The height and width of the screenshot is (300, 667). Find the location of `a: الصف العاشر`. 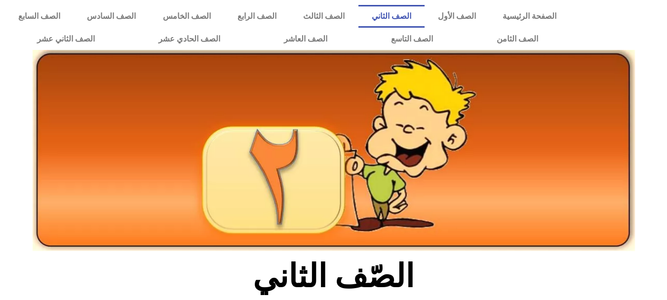

a: الصف العاشر is located at coordinates (305, 39).